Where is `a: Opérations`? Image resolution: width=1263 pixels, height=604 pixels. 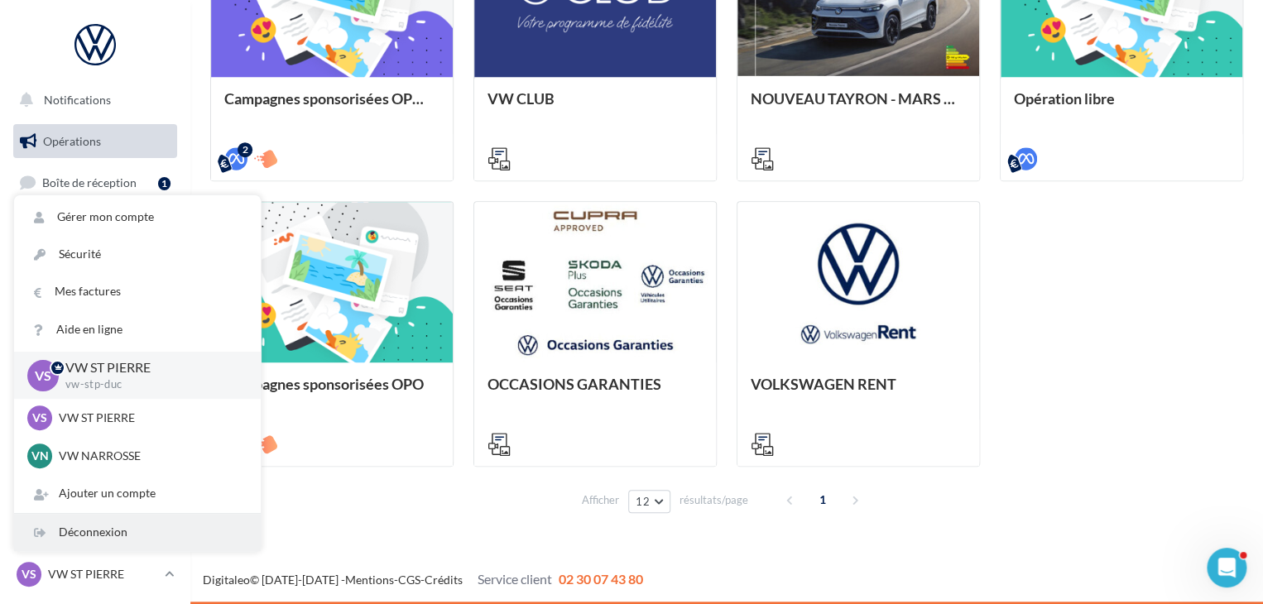
a: Opérations is located at coordinates (95, 142).